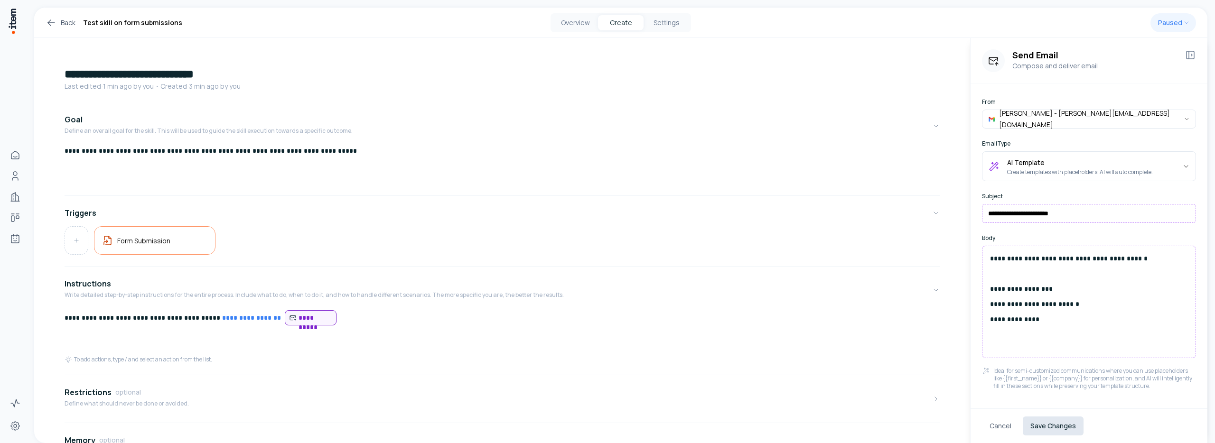 The width and height of the screenshot is (1215, 443). I want to click on button: Triggers, so click(502, 213).